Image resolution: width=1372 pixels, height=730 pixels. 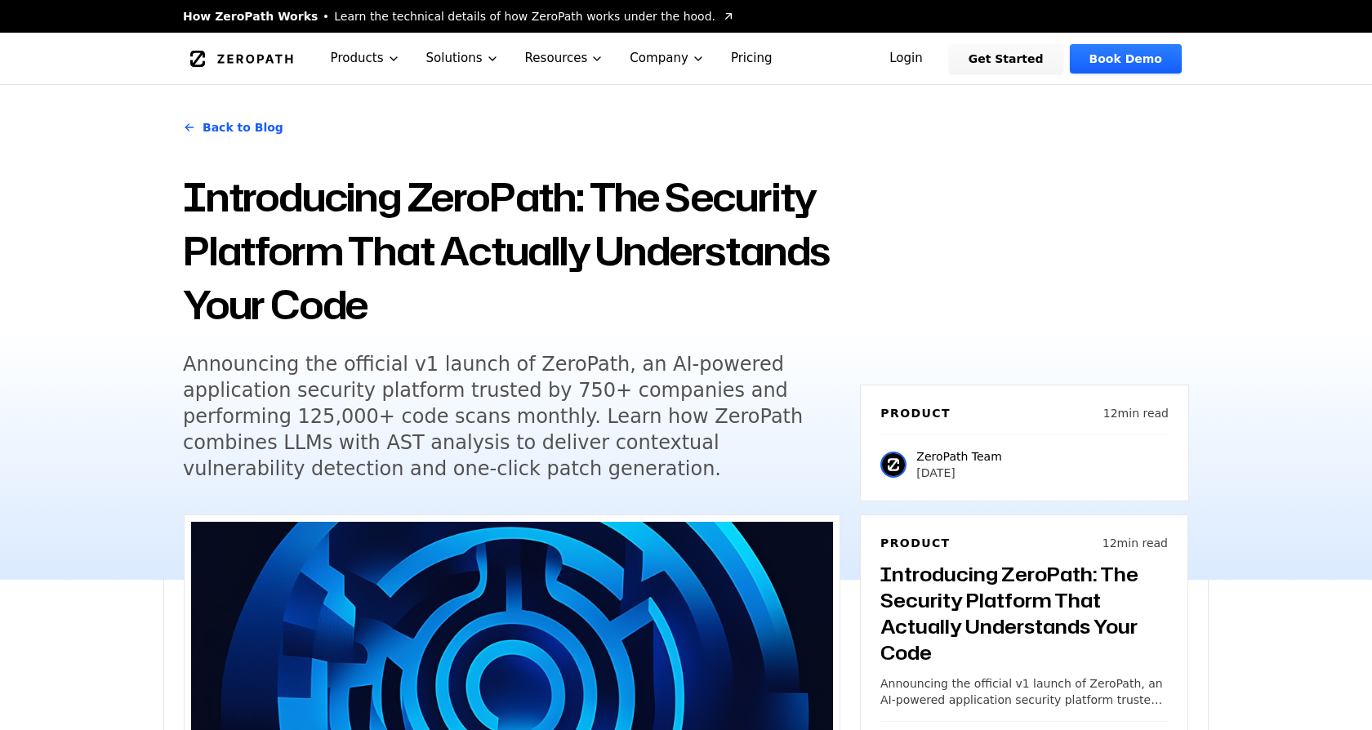 What do you see at coordinates (905, 59) in the screenshot?
I see `a: Login` at bounding box center [905, 59].